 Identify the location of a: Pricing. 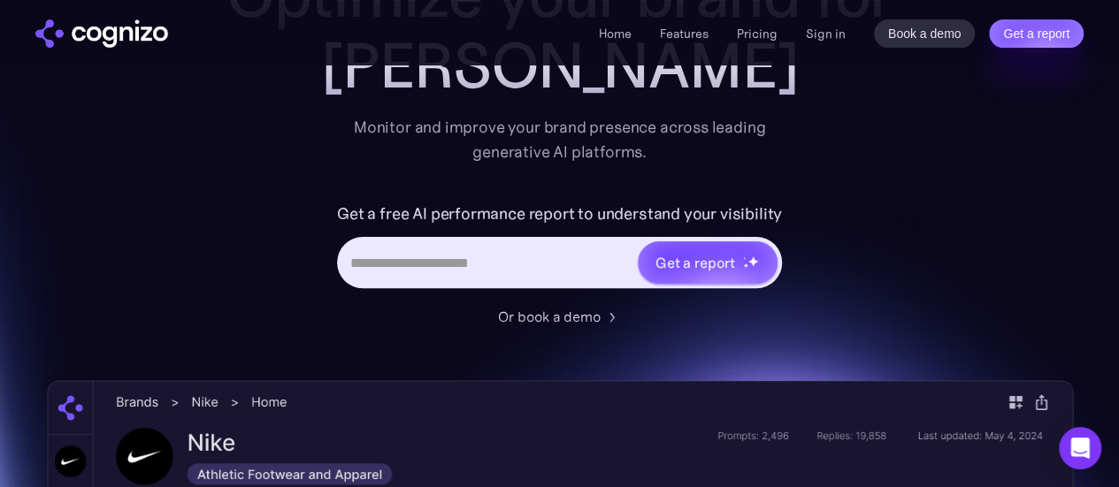
(757, 34).